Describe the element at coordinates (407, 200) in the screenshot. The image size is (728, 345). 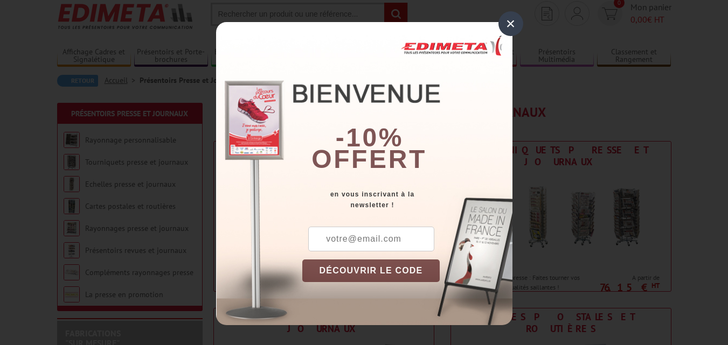
I see `div: en vous inscrivant à la newsletter !` at that location.